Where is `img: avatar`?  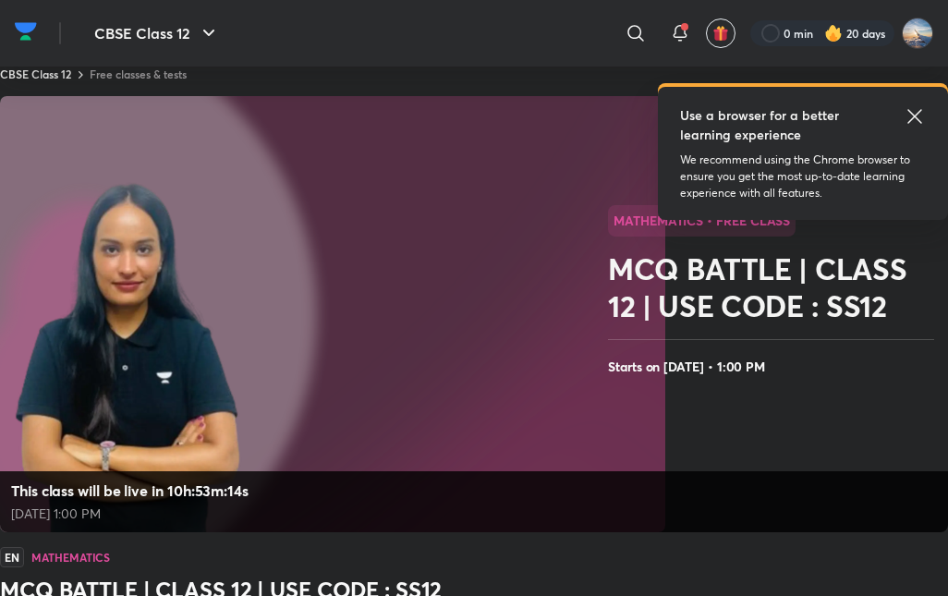
img: avatar is located at coordinates (720, 33).